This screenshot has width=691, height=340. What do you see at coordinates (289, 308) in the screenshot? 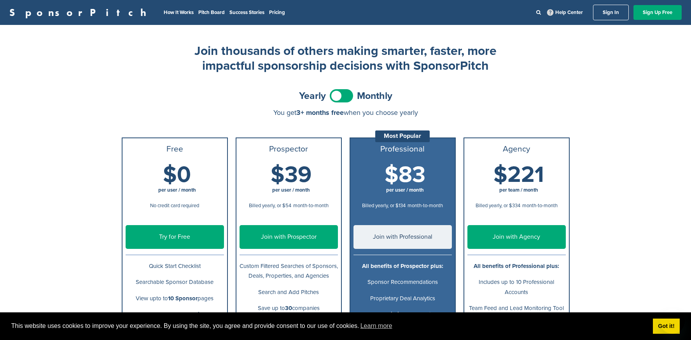
I see `p: Save up to companies` at bounding box center [289, 308].